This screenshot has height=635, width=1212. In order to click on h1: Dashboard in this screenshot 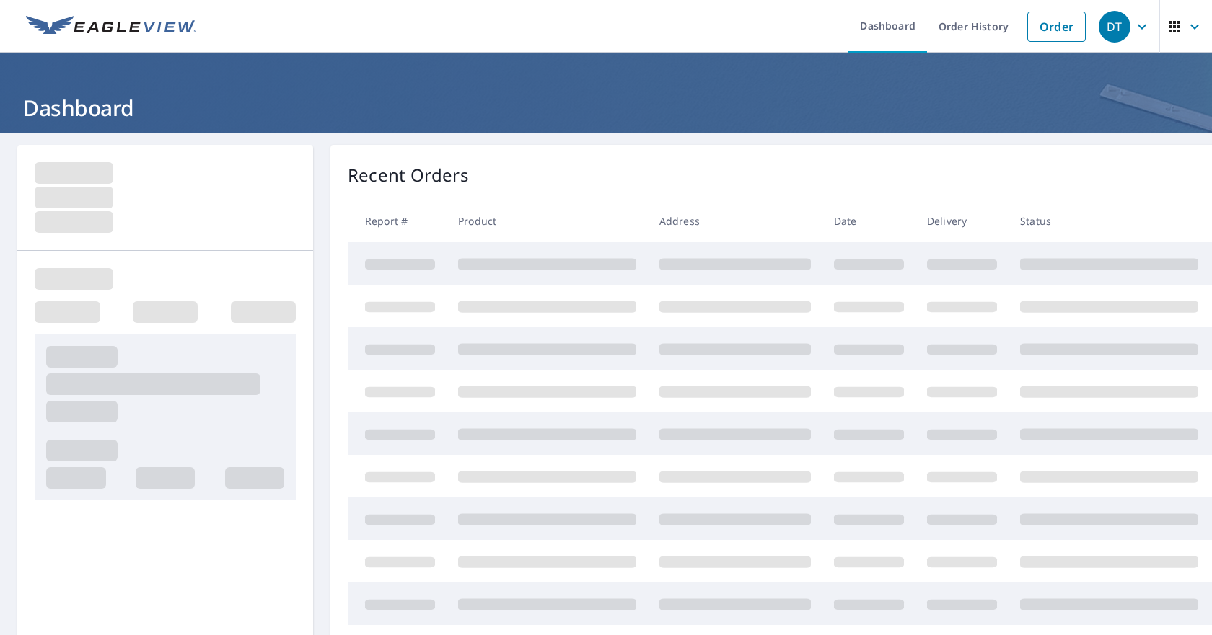, I will do `click(606, 107)`.